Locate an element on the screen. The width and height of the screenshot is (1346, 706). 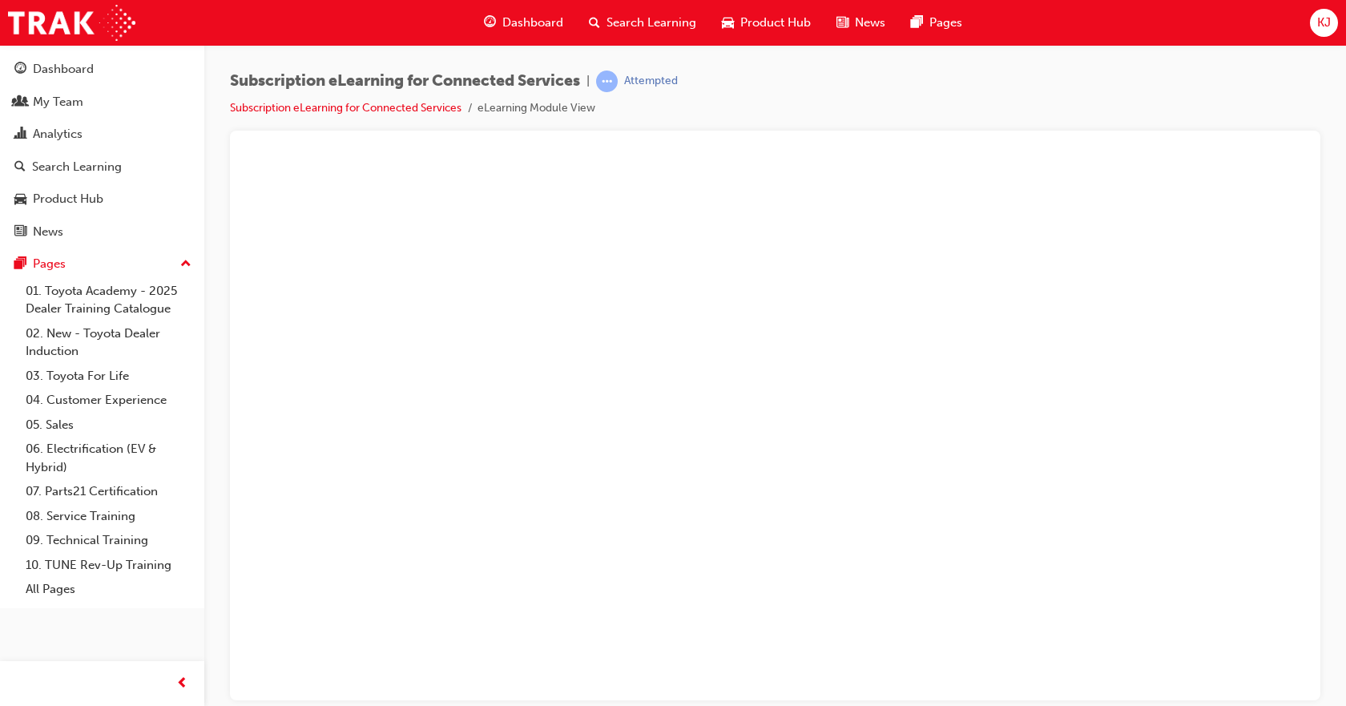
img: Trak is located at coordinates (71, 22).